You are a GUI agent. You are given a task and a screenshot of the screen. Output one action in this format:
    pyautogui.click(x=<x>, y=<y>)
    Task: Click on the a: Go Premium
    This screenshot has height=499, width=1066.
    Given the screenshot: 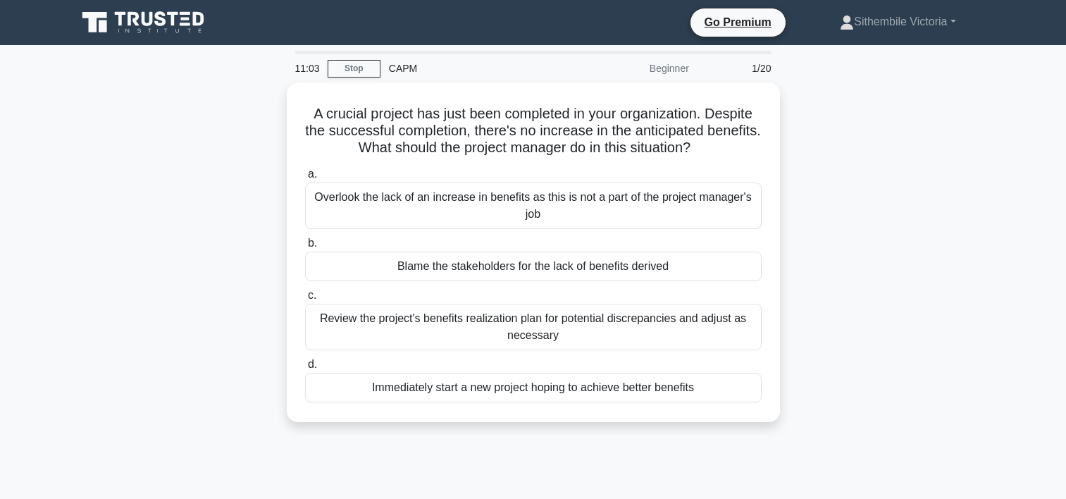 What is the action you would take?
    pyautogui.click(x=738, y=22)
    